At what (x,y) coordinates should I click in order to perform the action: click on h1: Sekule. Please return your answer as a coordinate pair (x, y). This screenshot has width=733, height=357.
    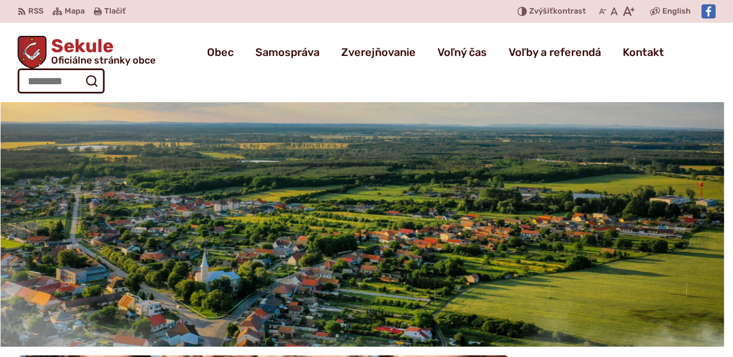
    Looking at the image, I should click on (101, 51).